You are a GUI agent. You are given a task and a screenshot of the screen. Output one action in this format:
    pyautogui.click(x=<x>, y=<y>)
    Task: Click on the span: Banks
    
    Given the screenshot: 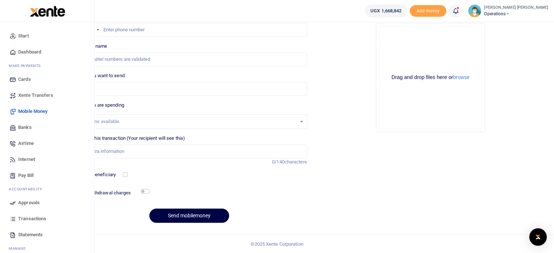 What is the action you would take?
    pyautogui.click(x=25, y=127)
    